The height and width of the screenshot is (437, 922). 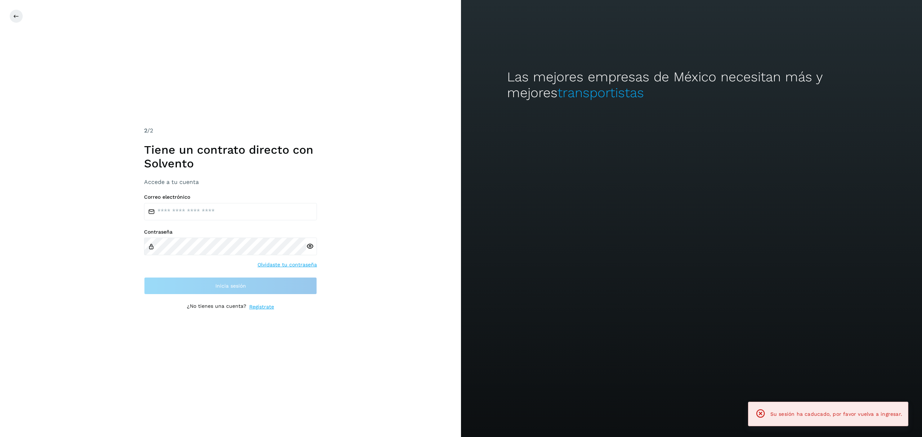 I want to click on a: Regístrate, so click(x=261, y=307).